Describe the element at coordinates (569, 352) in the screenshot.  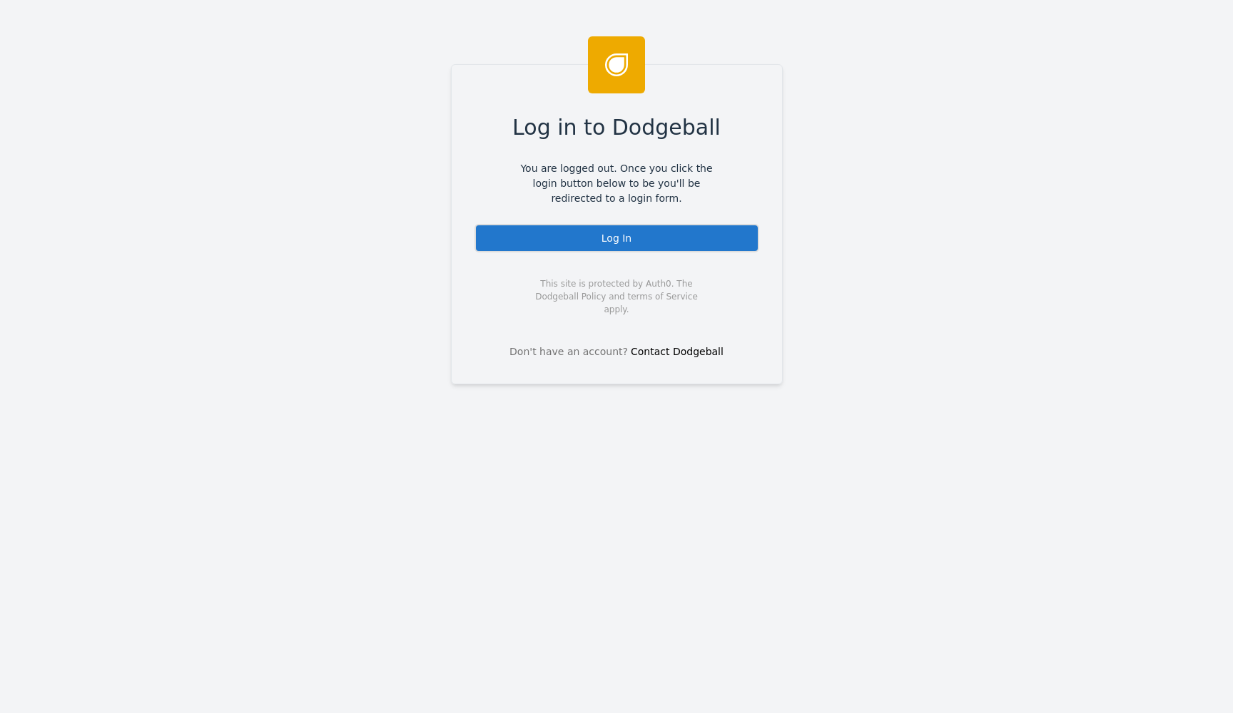
I see `span: Don't have an account?` at that location.